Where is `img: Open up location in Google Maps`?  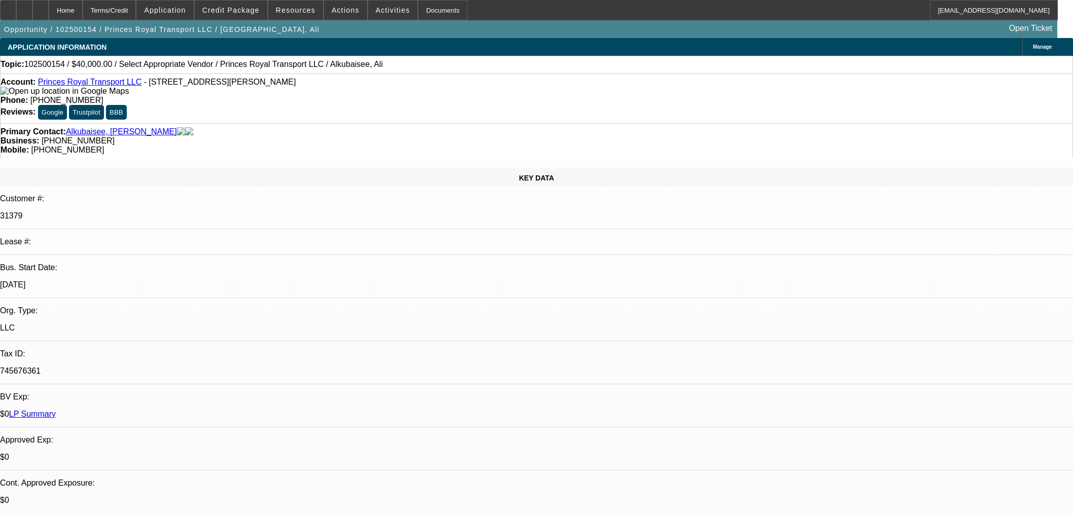
img: Open up location in Google Maps is located at coordinates (64, 91).